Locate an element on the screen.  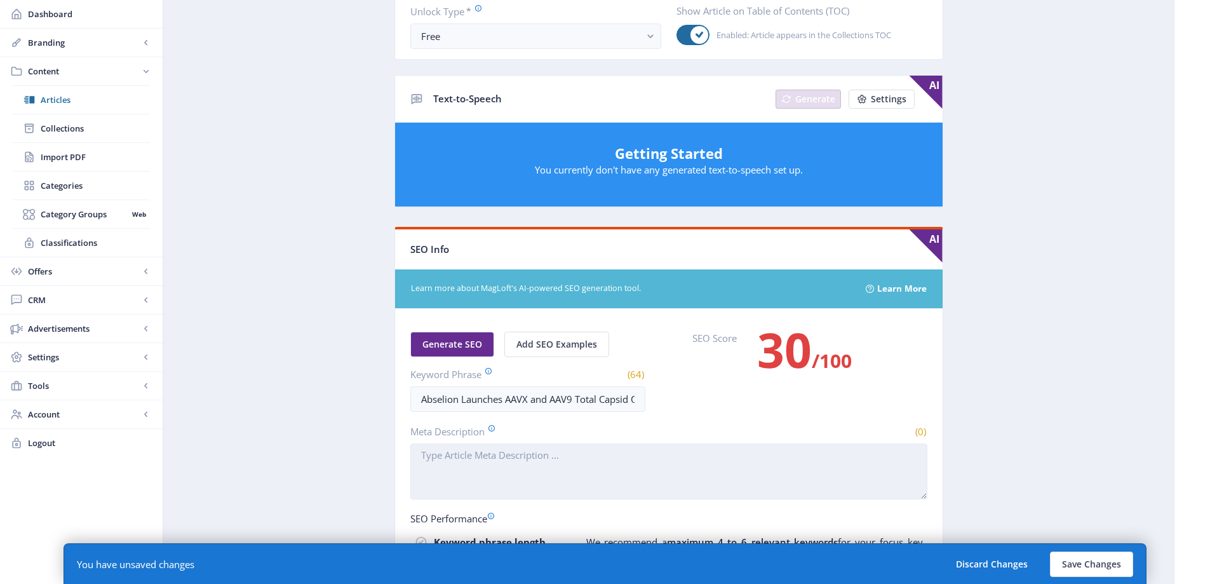
button: Generate SEO is located at coordinates (452, 344).